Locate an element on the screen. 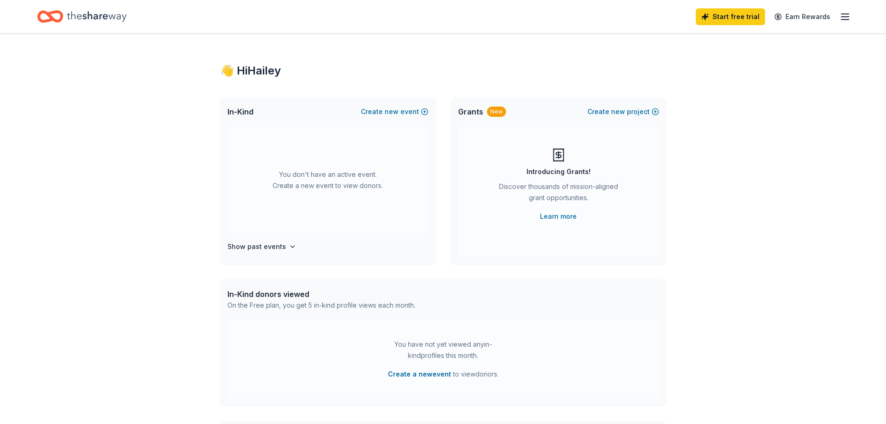 This screenshot has width=886, height=424. a: Learn more is located at coordinates (558, 216).